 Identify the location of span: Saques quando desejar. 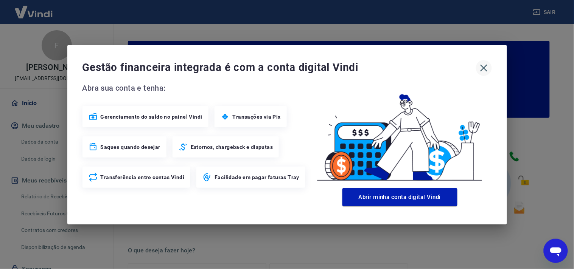
(131, 147).